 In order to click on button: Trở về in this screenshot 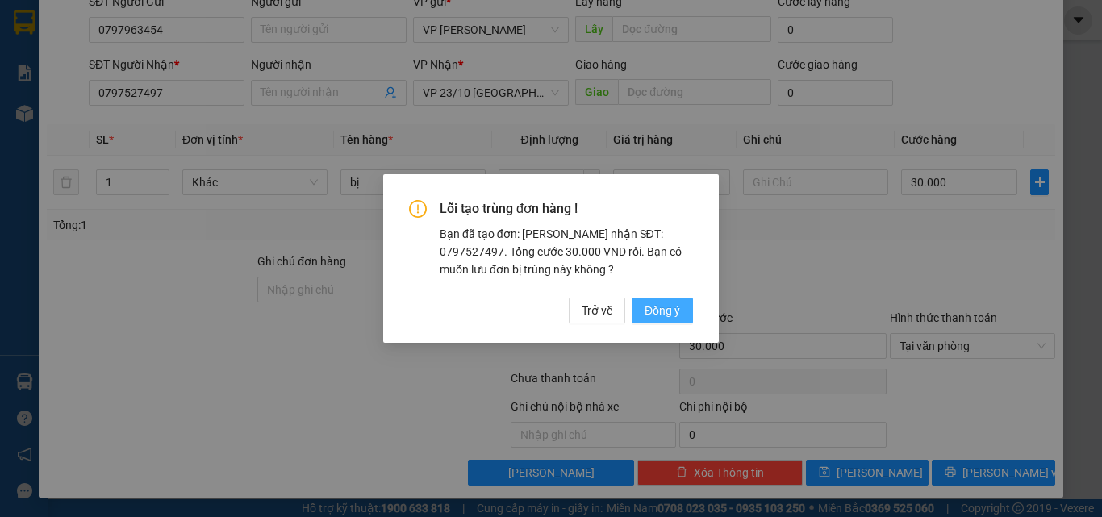, I will do `click(597, 311)`.